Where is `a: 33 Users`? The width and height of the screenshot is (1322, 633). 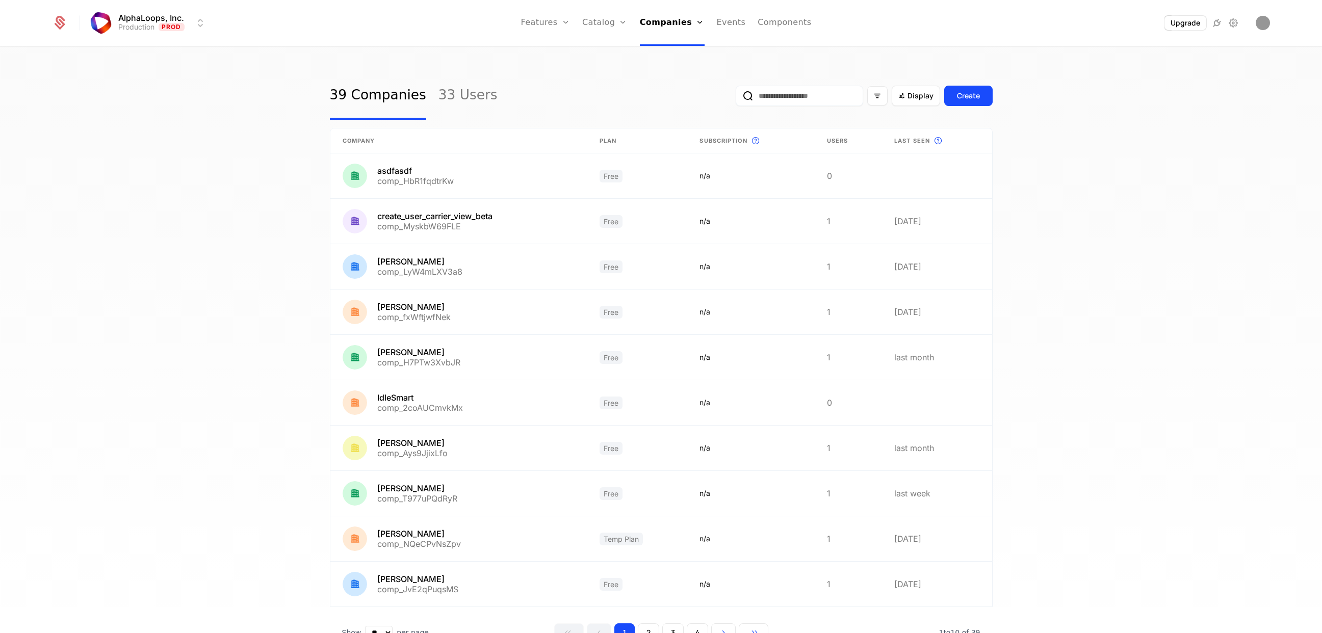 a: 33 Users is located at coordinates (468, 96).